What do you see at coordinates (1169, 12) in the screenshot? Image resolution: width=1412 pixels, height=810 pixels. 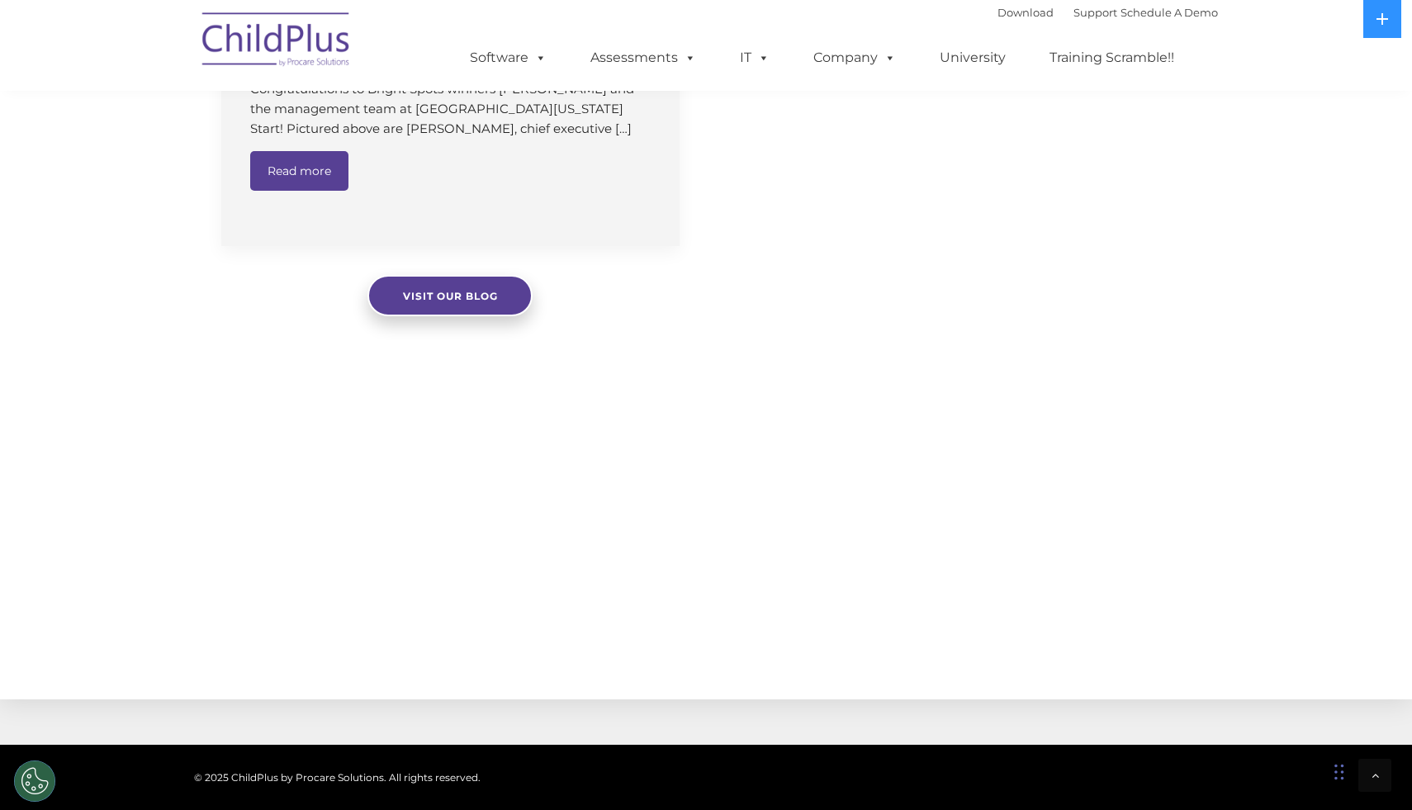 I see `a: Schedule A Demo` at bounding box center [1169, 12].